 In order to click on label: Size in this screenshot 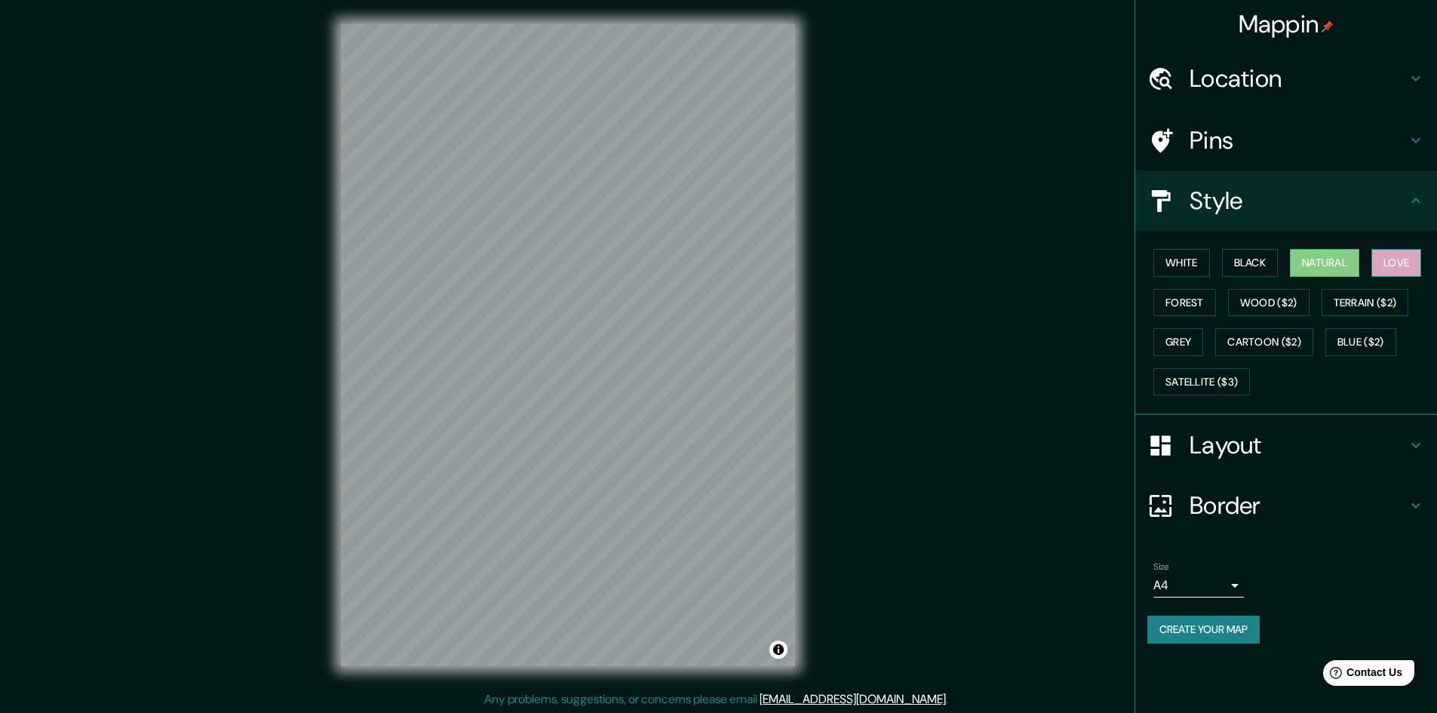, I will do `click(1161, 566)`.